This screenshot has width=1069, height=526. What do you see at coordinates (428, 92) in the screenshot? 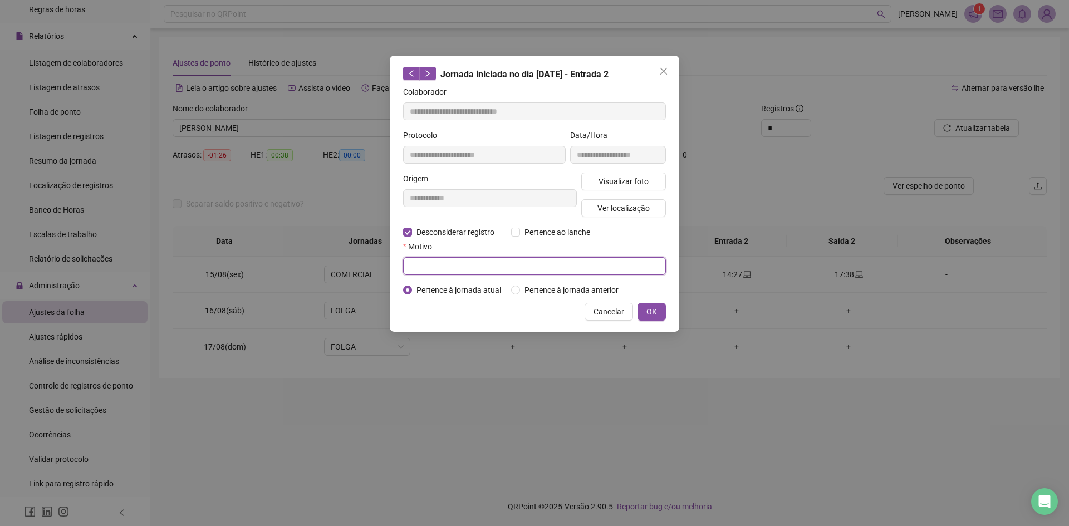
I see `label: Colaborador` at bounding box center [428, 92].